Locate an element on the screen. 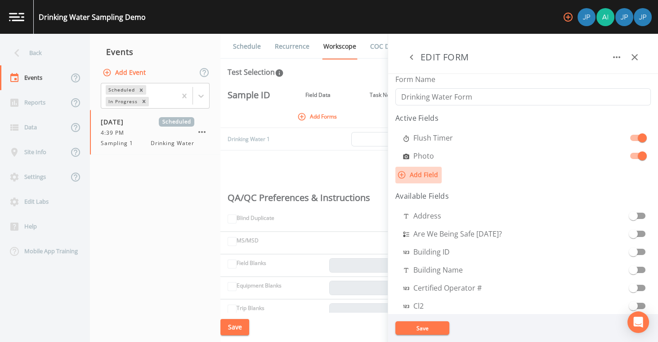  th: QA/QC Preferences & Instructions is located at coordinates (322, 198).